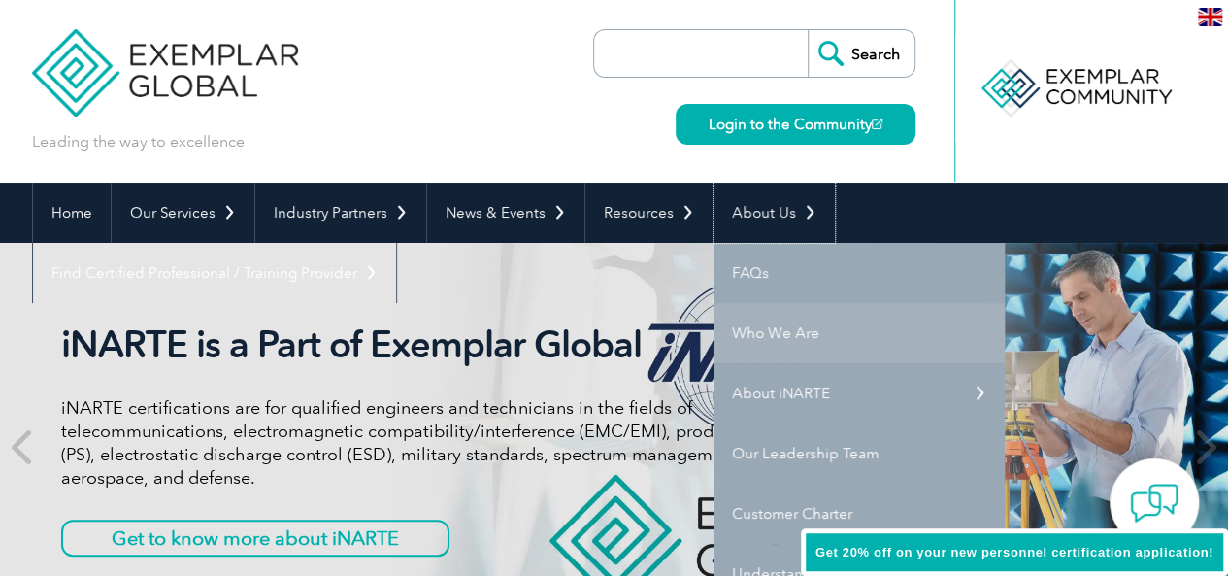 The width and height of the screenshot is (1228, 576). I want to click on a: Customer Charter, so click(859, 514).